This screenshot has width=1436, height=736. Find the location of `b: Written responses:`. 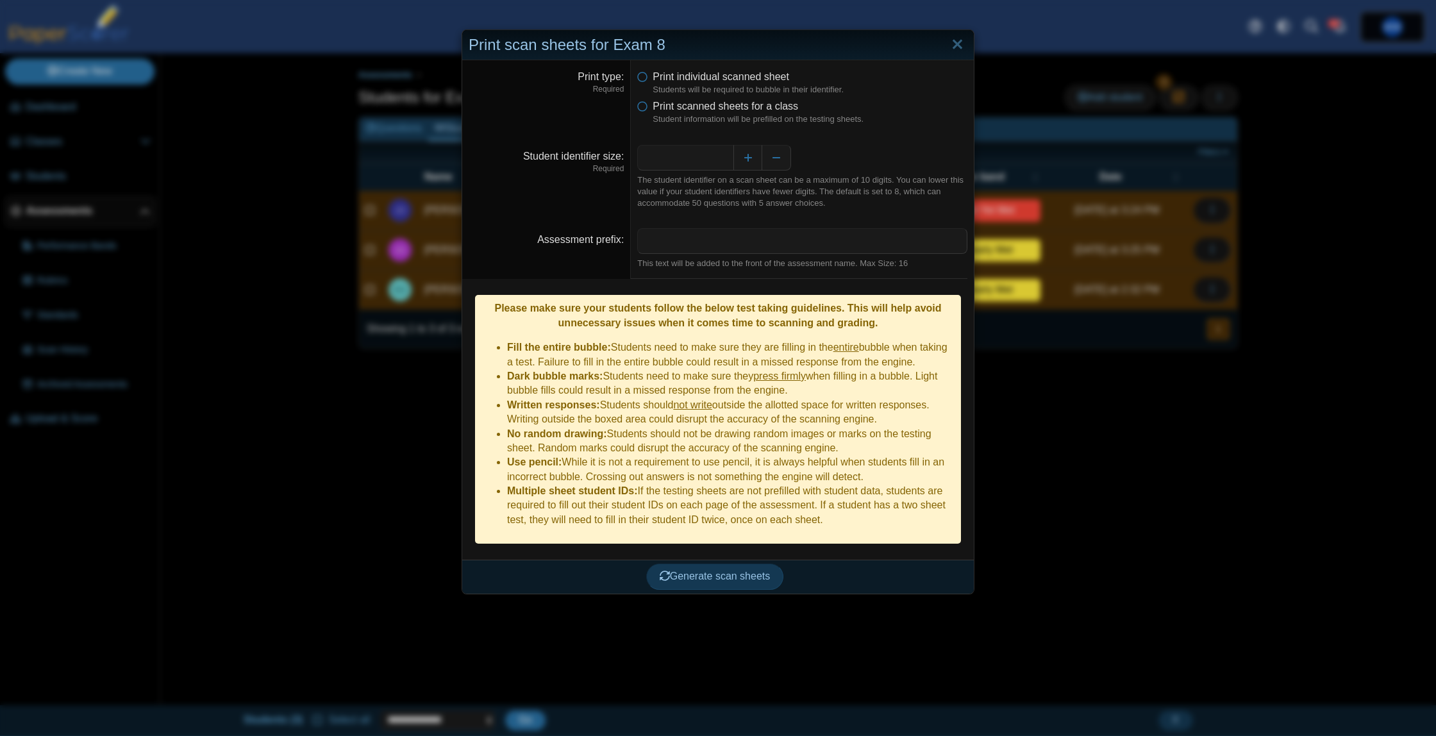

b: Written responses: is located at coordinates (553, 404).